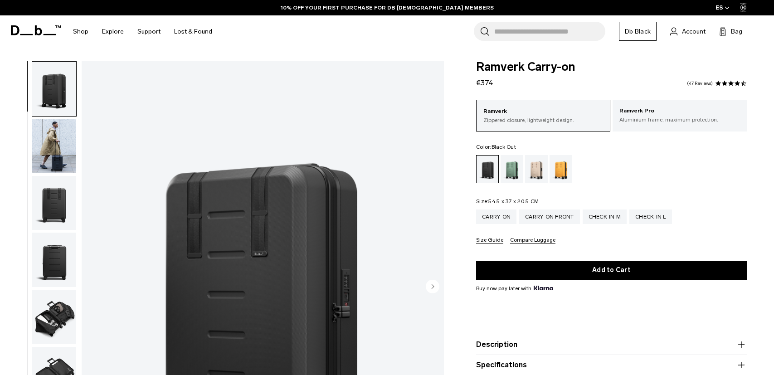  I want to click on a: Carry-on, so click(496, 217).